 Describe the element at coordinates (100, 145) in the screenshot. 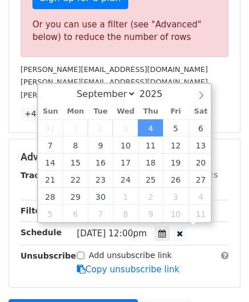

I see `span: September 9, 2025` at that location.